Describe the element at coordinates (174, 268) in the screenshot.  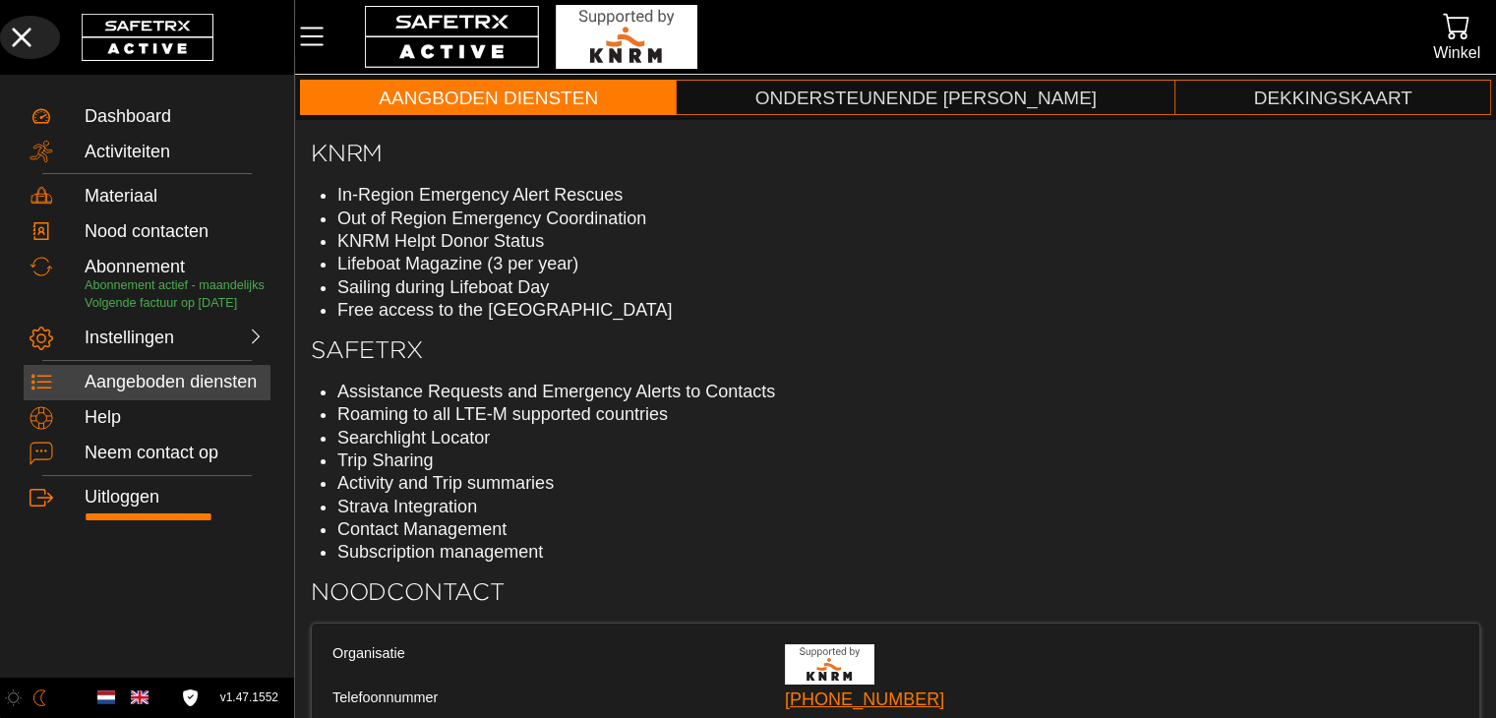
I see `div: Abonnement` at that location.